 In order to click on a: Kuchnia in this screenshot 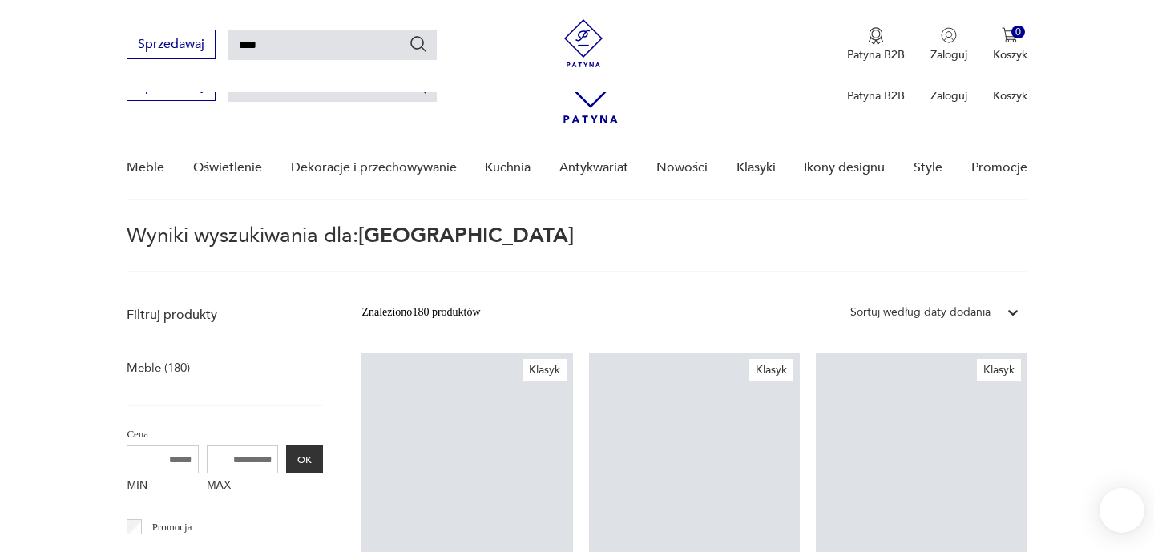, I will do `click(507, 168)`.